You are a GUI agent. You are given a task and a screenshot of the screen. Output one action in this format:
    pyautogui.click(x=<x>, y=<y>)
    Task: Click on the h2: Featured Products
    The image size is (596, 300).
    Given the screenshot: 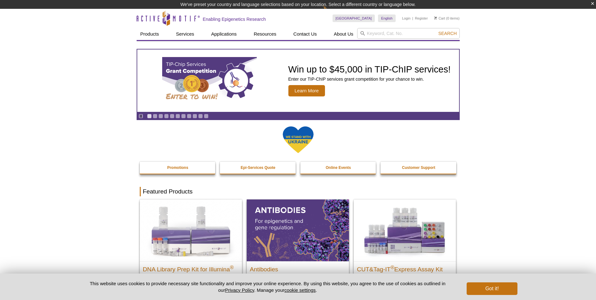 What is the action you would take?
    pyautogui.click(x=298, y=192)
    